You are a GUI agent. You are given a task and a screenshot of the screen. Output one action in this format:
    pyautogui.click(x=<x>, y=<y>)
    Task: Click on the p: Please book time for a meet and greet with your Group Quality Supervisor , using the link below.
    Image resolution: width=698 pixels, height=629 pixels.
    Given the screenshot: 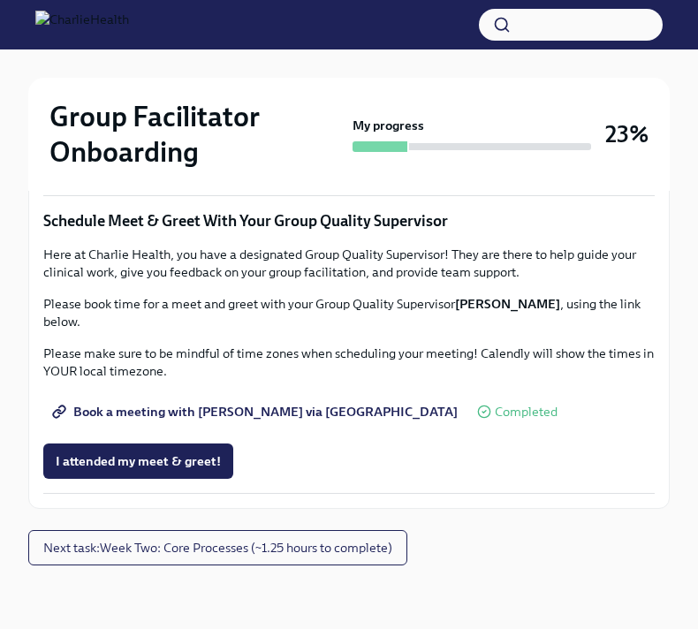 What is the action you would take?
    pyautogui.click(x=349, y=313)
    